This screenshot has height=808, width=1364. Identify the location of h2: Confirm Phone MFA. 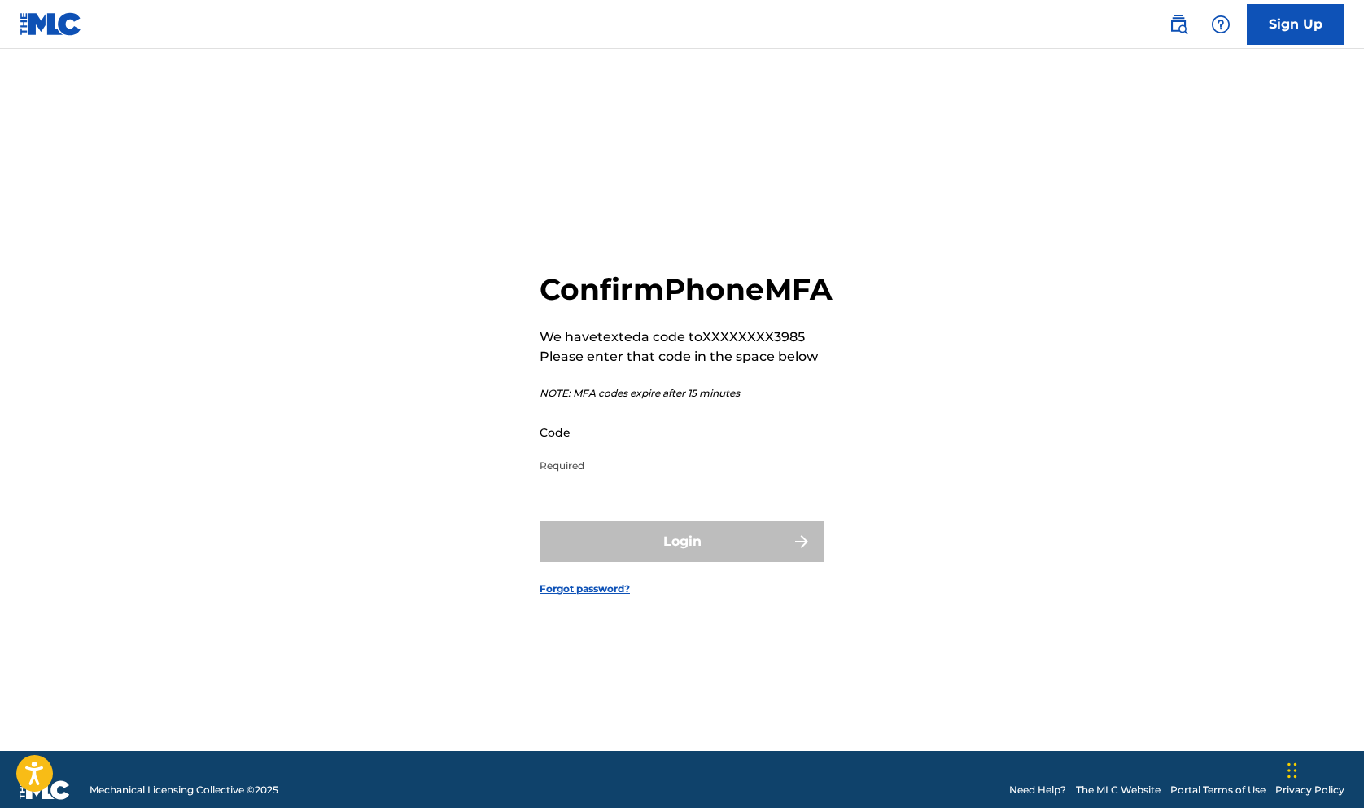
(686, 289).